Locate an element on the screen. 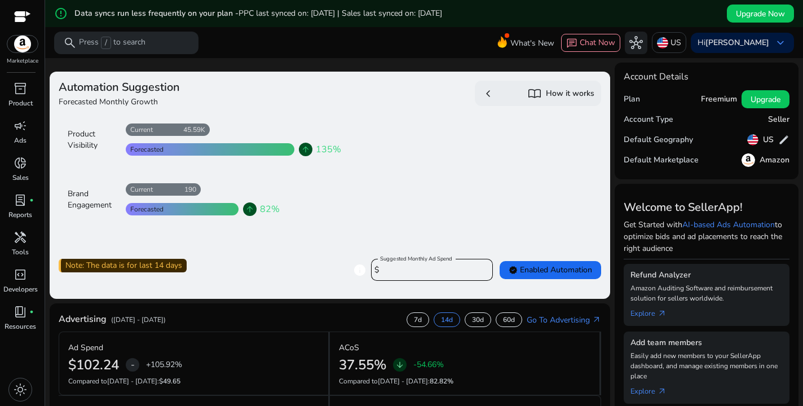 The height and width of the screenshot is (406, 803). button: chatChat Now is located at coordinates (591, 43).